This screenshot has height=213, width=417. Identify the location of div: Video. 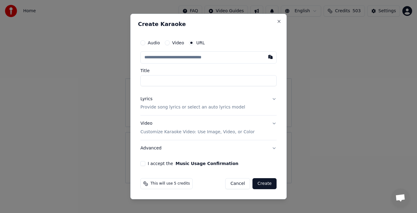
(197, 128).